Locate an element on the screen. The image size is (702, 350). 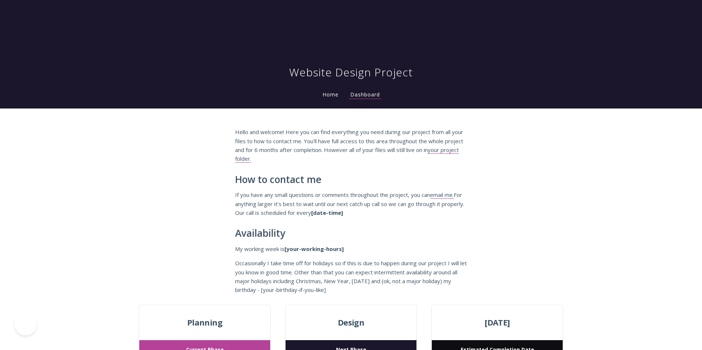
p: My working week is is located at coordinates (351, 249).